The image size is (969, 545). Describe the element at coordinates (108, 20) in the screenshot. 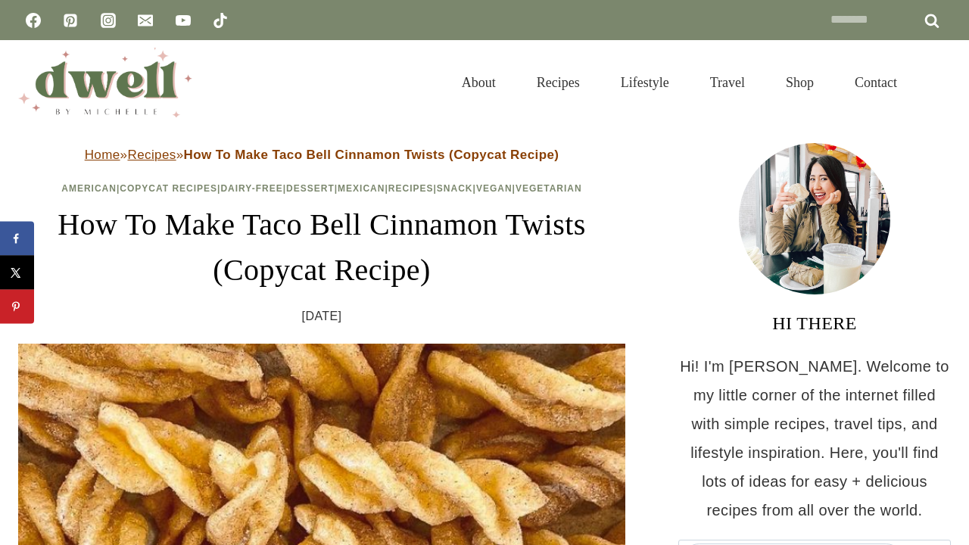

I see `a: Instagram` at that location.